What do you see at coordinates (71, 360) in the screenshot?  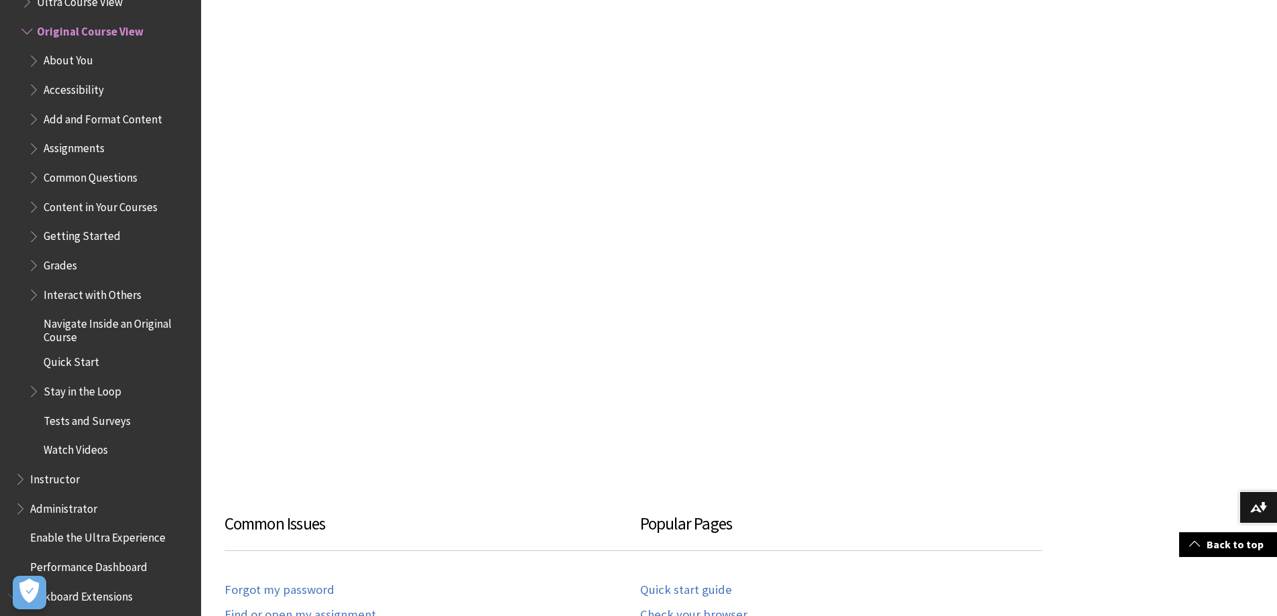 I see `span: Quick Start` at bounding box center [71, 360].